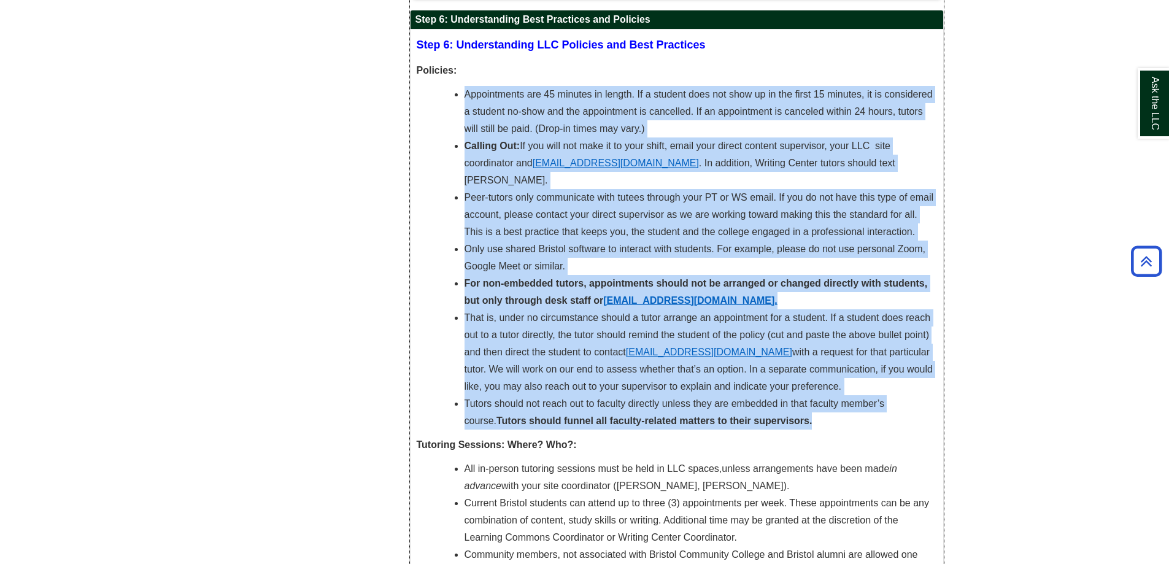  What do you see at coordinates (699, 111) in the screenshot?
I see `span: Appointments are 45 minutes in length. If a student does not show up in the first 15 minutes, it ...` at bounding box center [699, 111].